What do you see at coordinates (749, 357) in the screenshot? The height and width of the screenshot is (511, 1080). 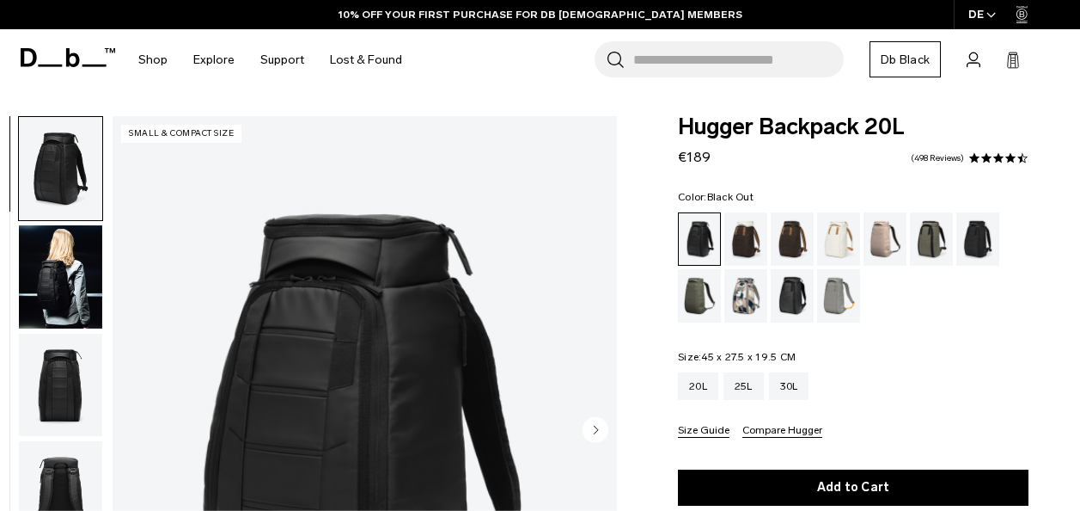 I see `span: 45 x 27.5 x 19.5 CM` at bounding box center [749, 357].